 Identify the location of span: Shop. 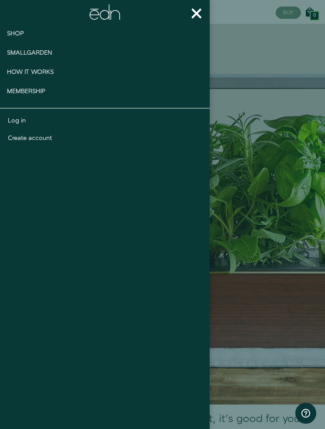
(15, 34).